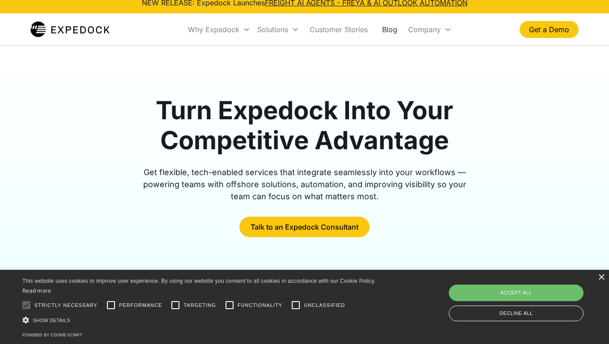  What do you see at coordinates (70, 30) in the screenshot?
I see `img: Expedock Logo` at bounding box center [70, 30].